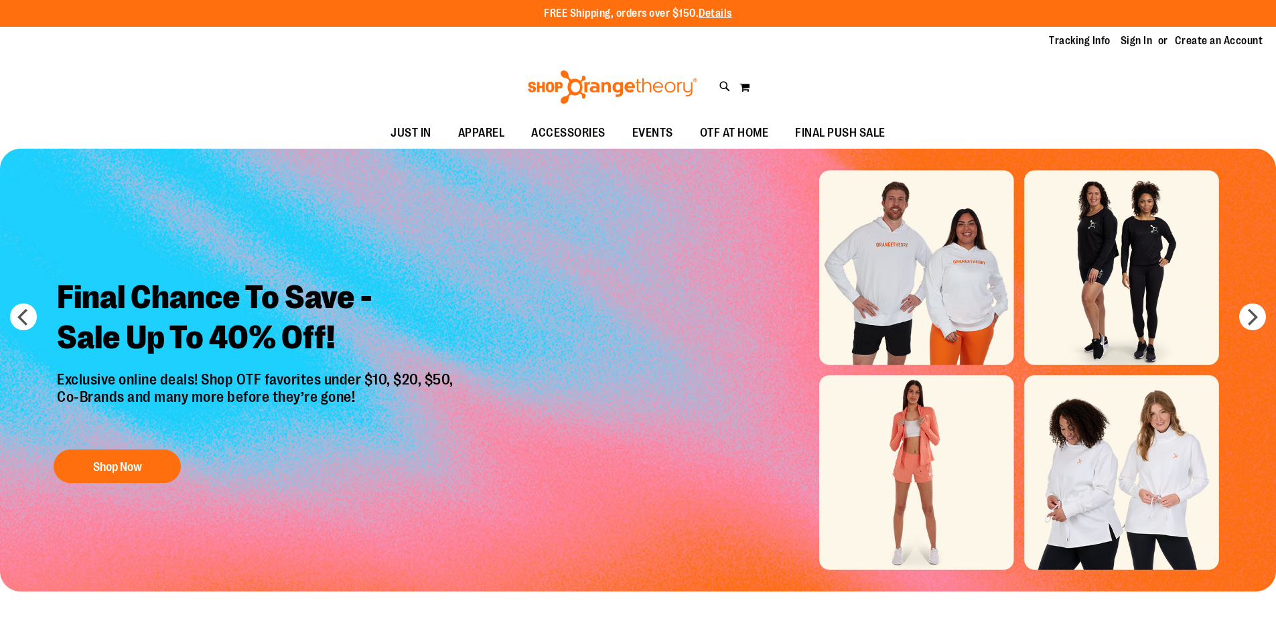 Image resolution: width=1276 pixels, height=633 pixels. What do you see at coordinates (734, 133) in the screenshot?
I see `a: OTF AT HOME` at bounding box center [734, 133].